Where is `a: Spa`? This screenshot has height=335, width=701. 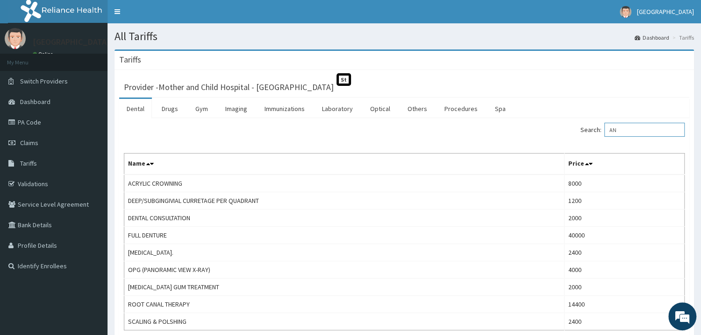 a: Spa is located at coordinates (500, 109).